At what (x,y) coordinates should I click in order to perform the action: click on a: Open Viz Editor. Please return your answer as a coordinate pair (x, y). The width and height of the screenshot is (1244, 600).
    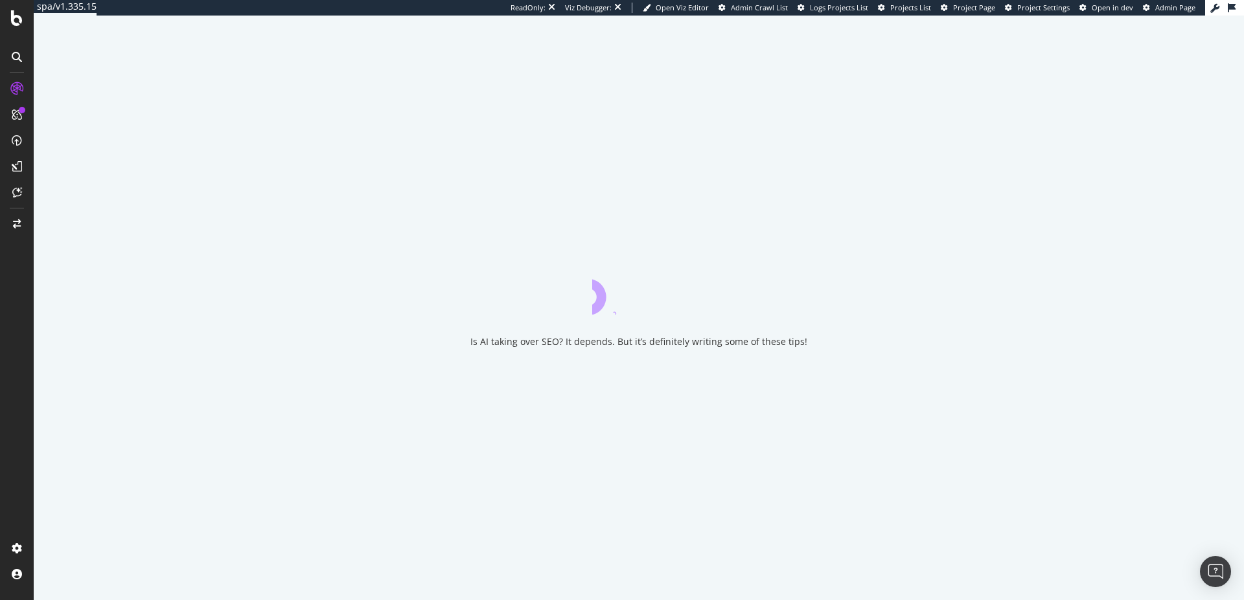
    Looking at the image, I should click on (676, 8).